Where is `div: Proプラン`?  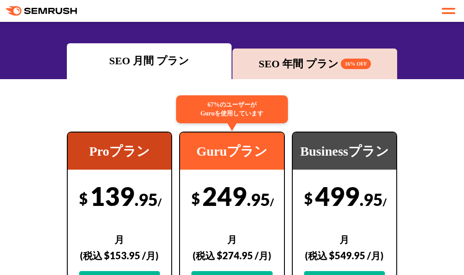 div: Proプラン is located at coordinates (119, 151).